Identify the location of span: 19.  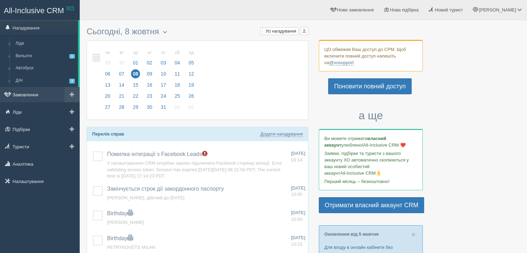
(191, 85).